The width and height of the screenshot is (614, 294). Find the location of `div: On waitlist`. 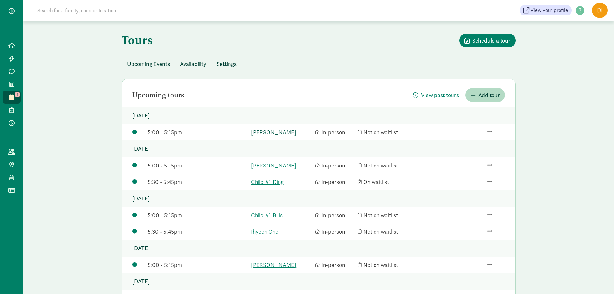

div: On waitlist is located at coordinates (388, 182).